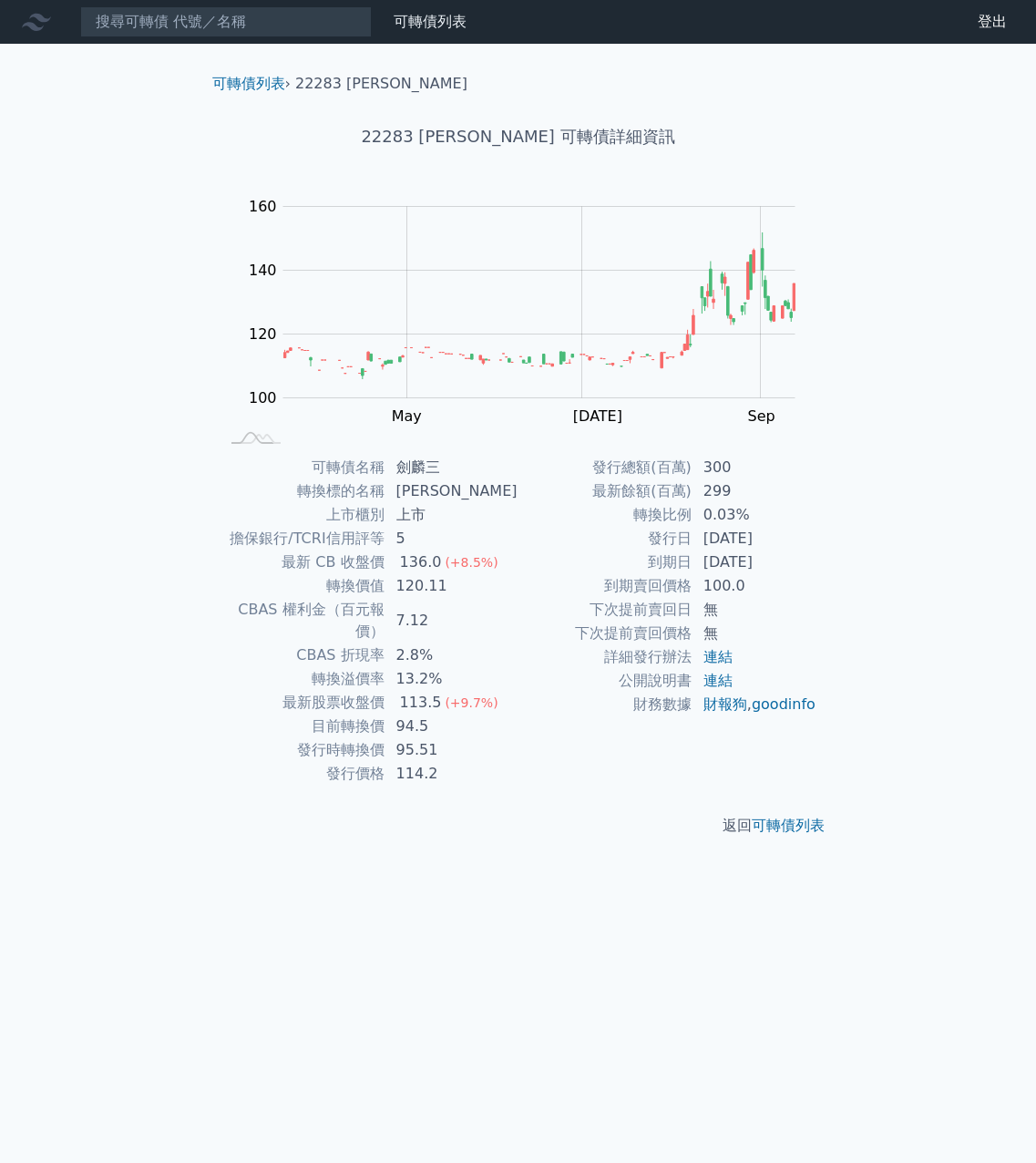 The width and height of the screenshot is (1036, 1163). What do you see at coordinates (263, 333) in the screenshot?
I see `tspan: 120` at bounding box center [263, 333].